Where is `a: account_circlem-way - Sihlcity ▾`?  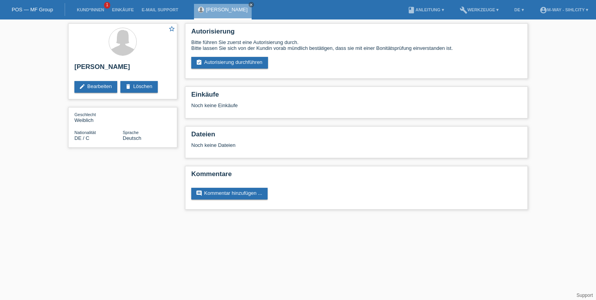
a: account_circlem-way - Sihlcity ▾ is located at coordinates (563, 10).